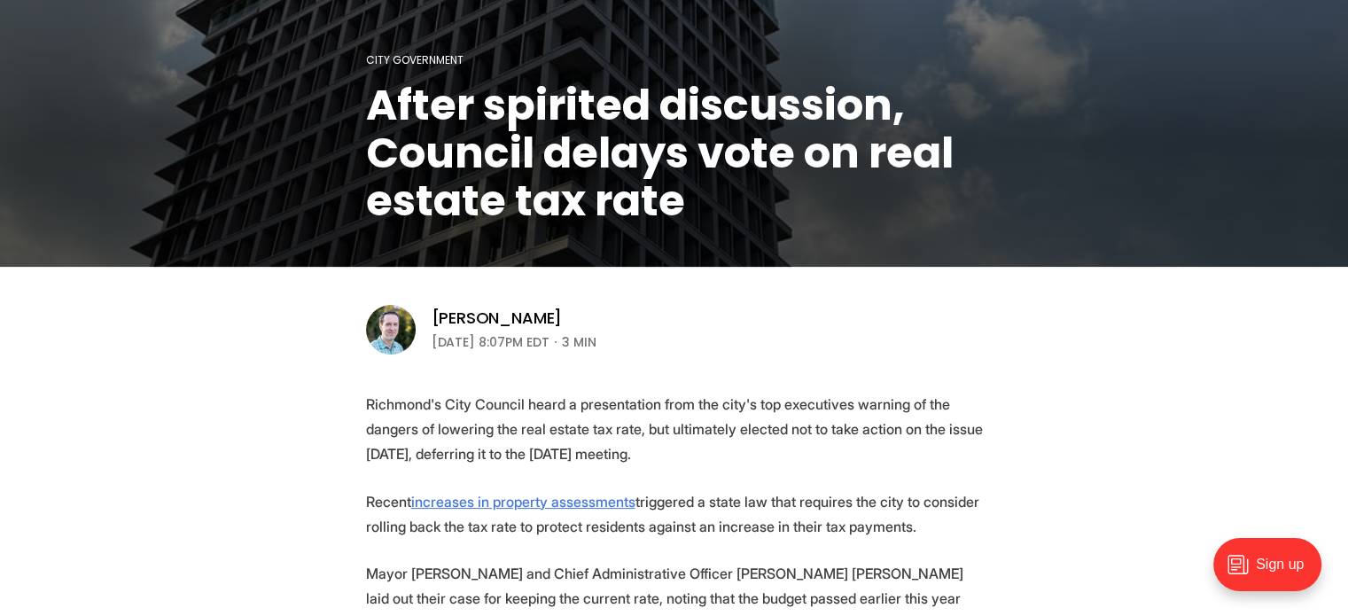  Describe the element at coordinates (579, 342) in the screenshot. I see `span: 3 min` at that location.